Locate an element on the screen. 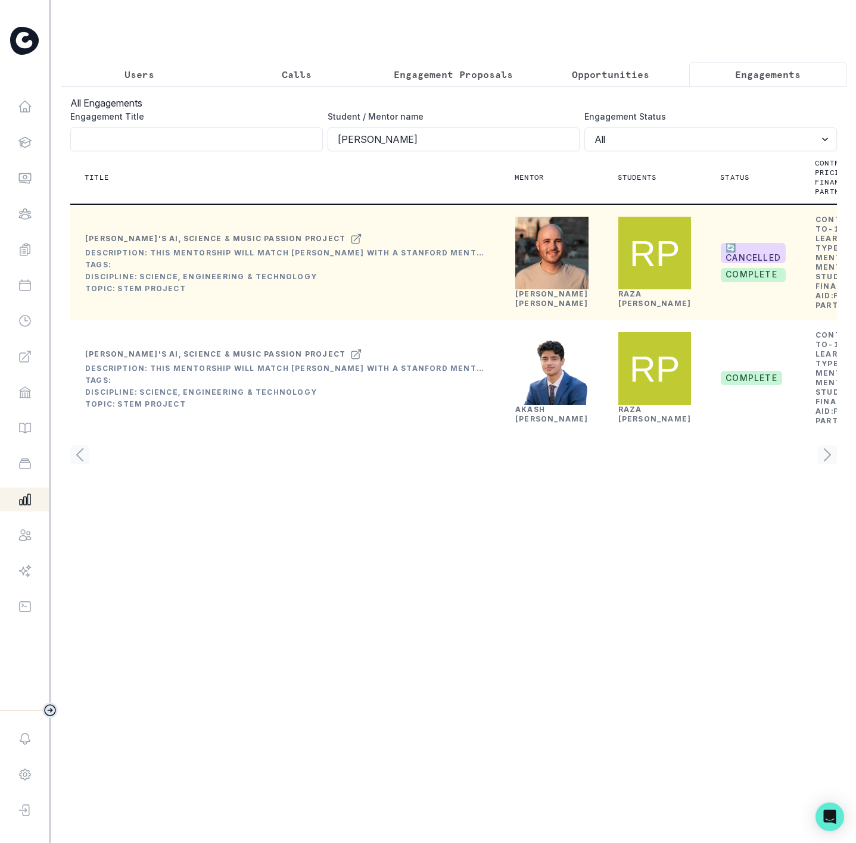 The image size is (856, 843). svg: page left is located at coordinates (80, 455).